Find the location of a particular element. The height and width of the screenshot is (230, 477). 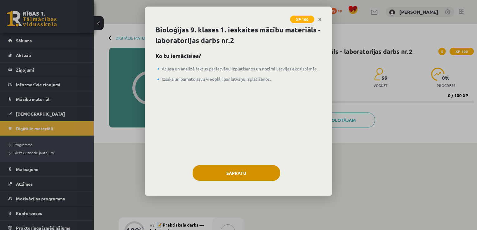

p: 🔹 Izsaka un pamato savu viedokli, par latvāņu izplatīšanos. is located at coordinates (239, 79).